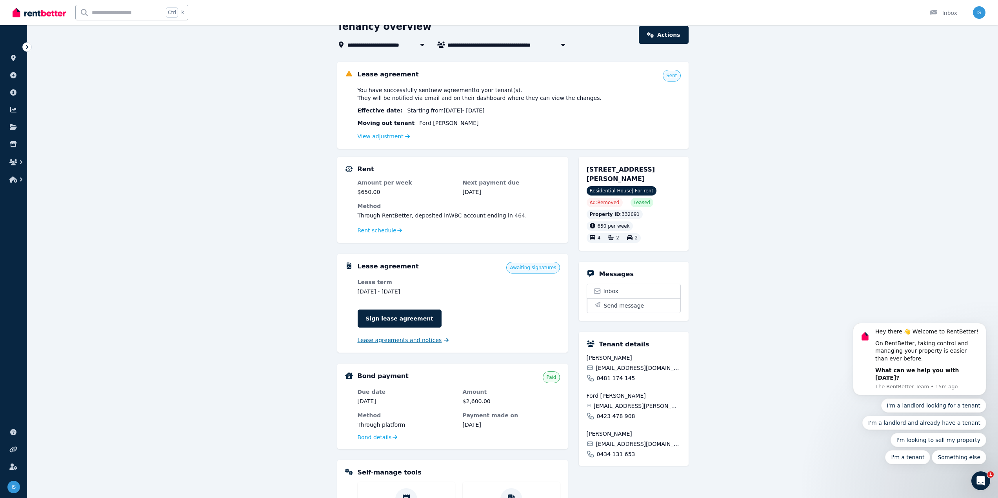 The width and height of the screenshot is (998, 498). What do you see at coordinates (442, 216) in the screenshot?
I see `span: Through RentBetter , deposited in WBC account ending in 464 .` at bounding box center [442, 216].